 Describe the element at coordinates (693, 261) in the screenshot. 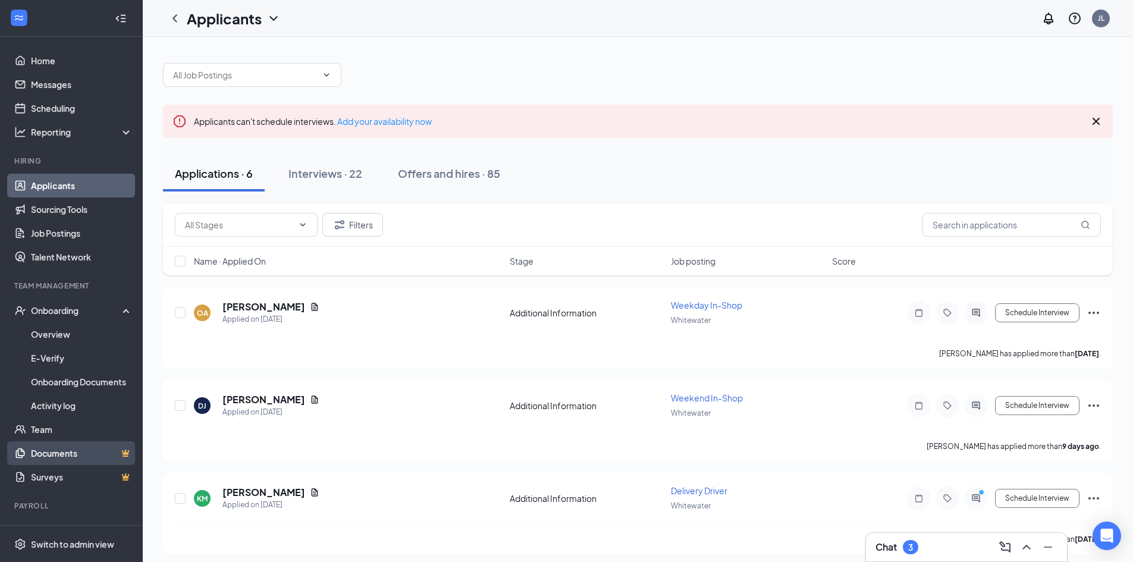

I see `span: Job posting` at that location.